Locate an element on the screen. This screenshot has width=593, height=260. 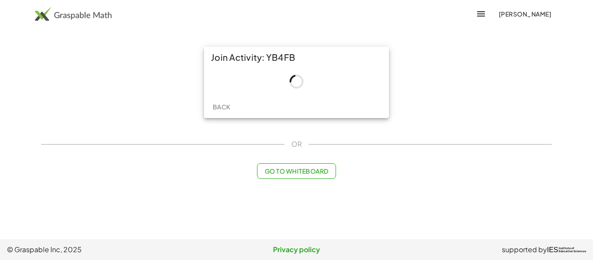
button: Back is located at coordinates (221, 107).